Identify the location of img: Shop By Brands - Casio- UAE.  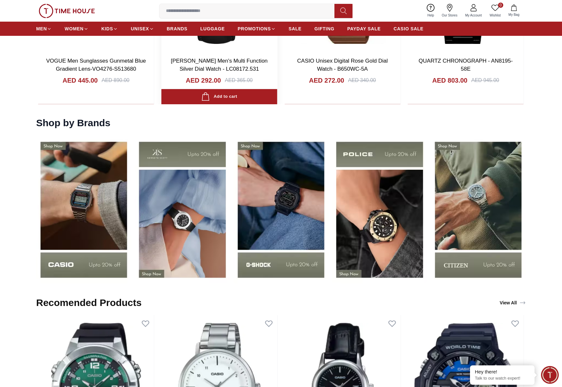
(182, 210).